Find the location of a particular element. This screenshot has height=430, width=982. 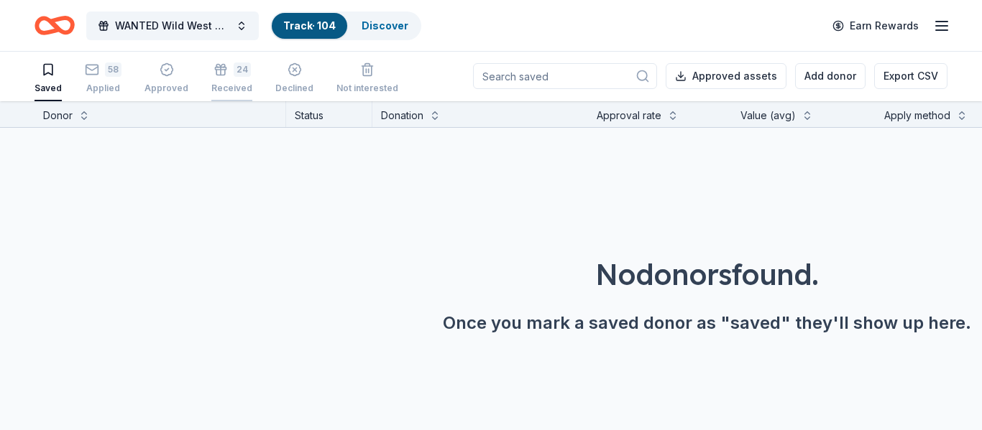

div: Donor is located at coordinates (57, 116).